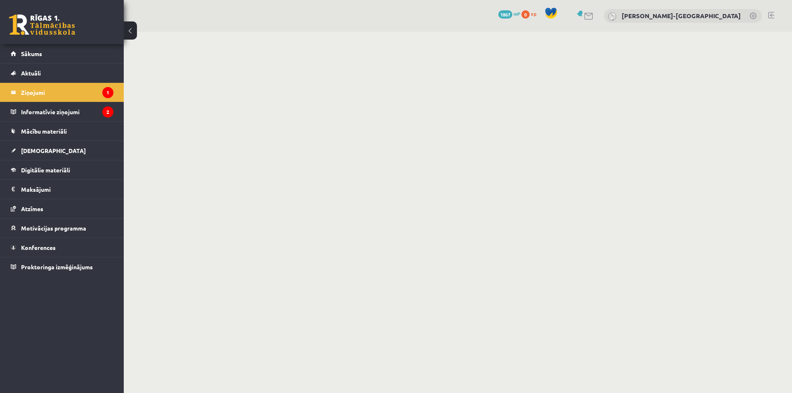 The height and width of the screenshot is (393, 792). I want to click on a: Konferences, so click(62, 248).